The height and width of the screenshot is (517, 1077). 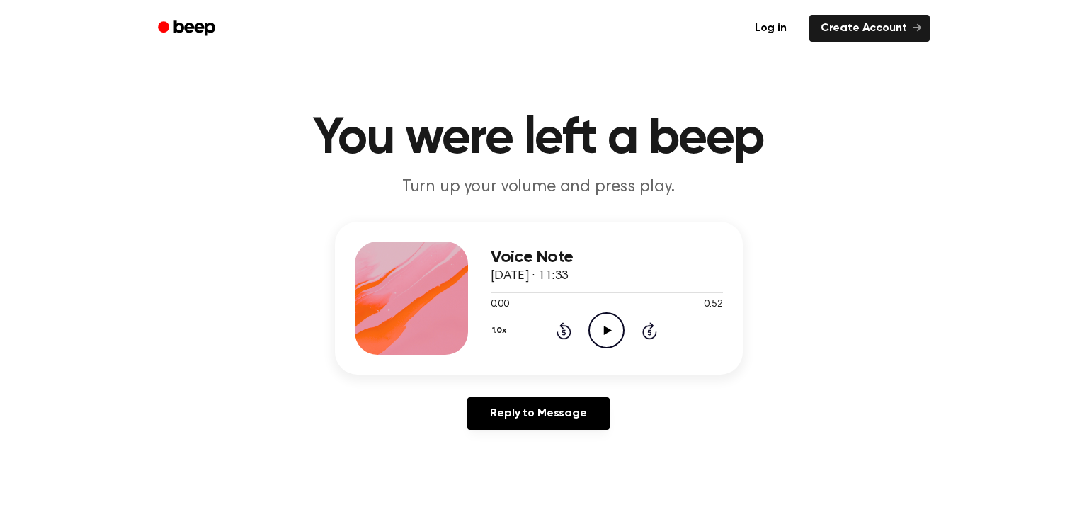 I want to click on a: Beep, so click(x=188, y=28).